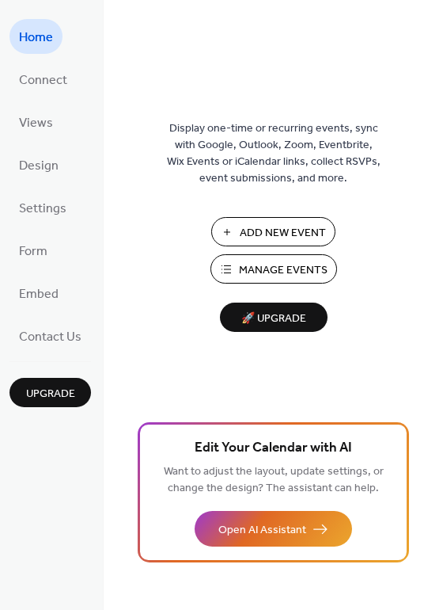  Describe the element at coordinates (274, 317) in the screenshot. I see `button: 🚀 Upgrade` at that location.